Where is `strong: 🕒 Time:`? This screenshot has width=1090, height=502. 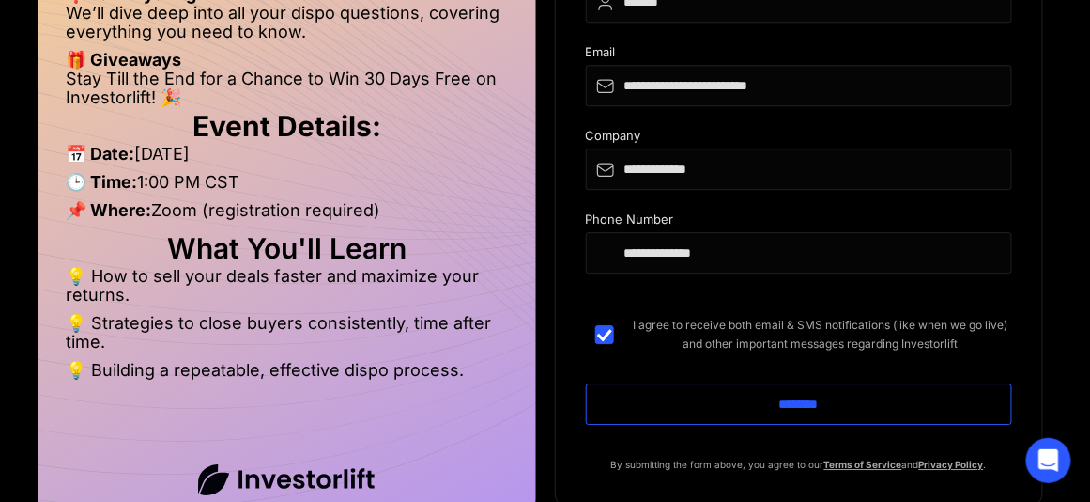 strong: 🕒 Time: is located at coordinates (101, 181).